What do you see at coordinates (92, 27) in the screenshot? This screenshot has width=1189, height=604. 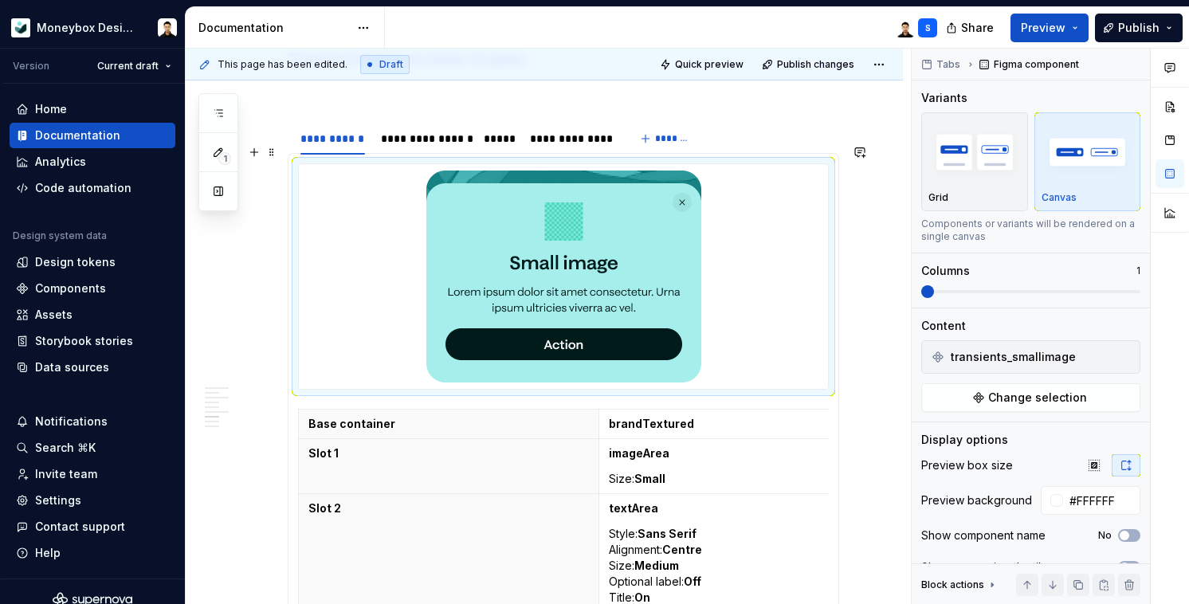 I see `button: Moneybox Design SystemDerek` at bounding box center [92, 27].